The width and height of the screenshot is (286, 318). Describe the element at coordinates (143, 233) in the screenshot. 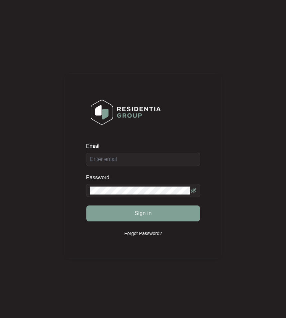

I see `p: Forgot Password?` at that location.